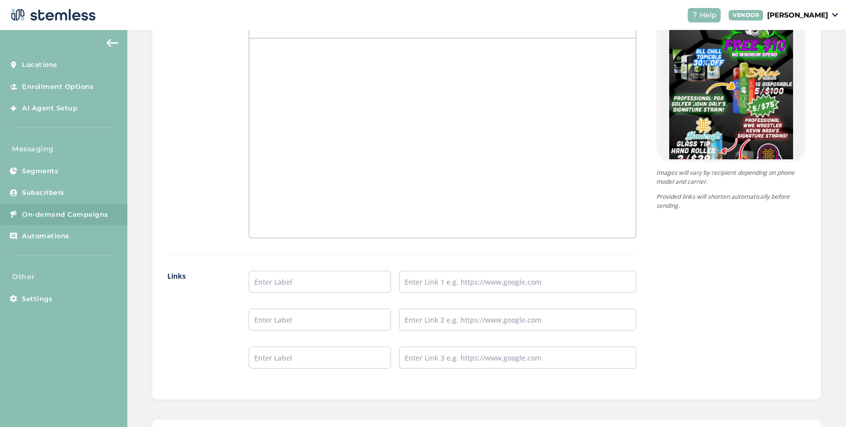 This screenshot has width=846, height=427. Describe the element at coordinates (731, 201) in the screenshot. I see `p: Provided links will shorten automatically before sending.` at that location.